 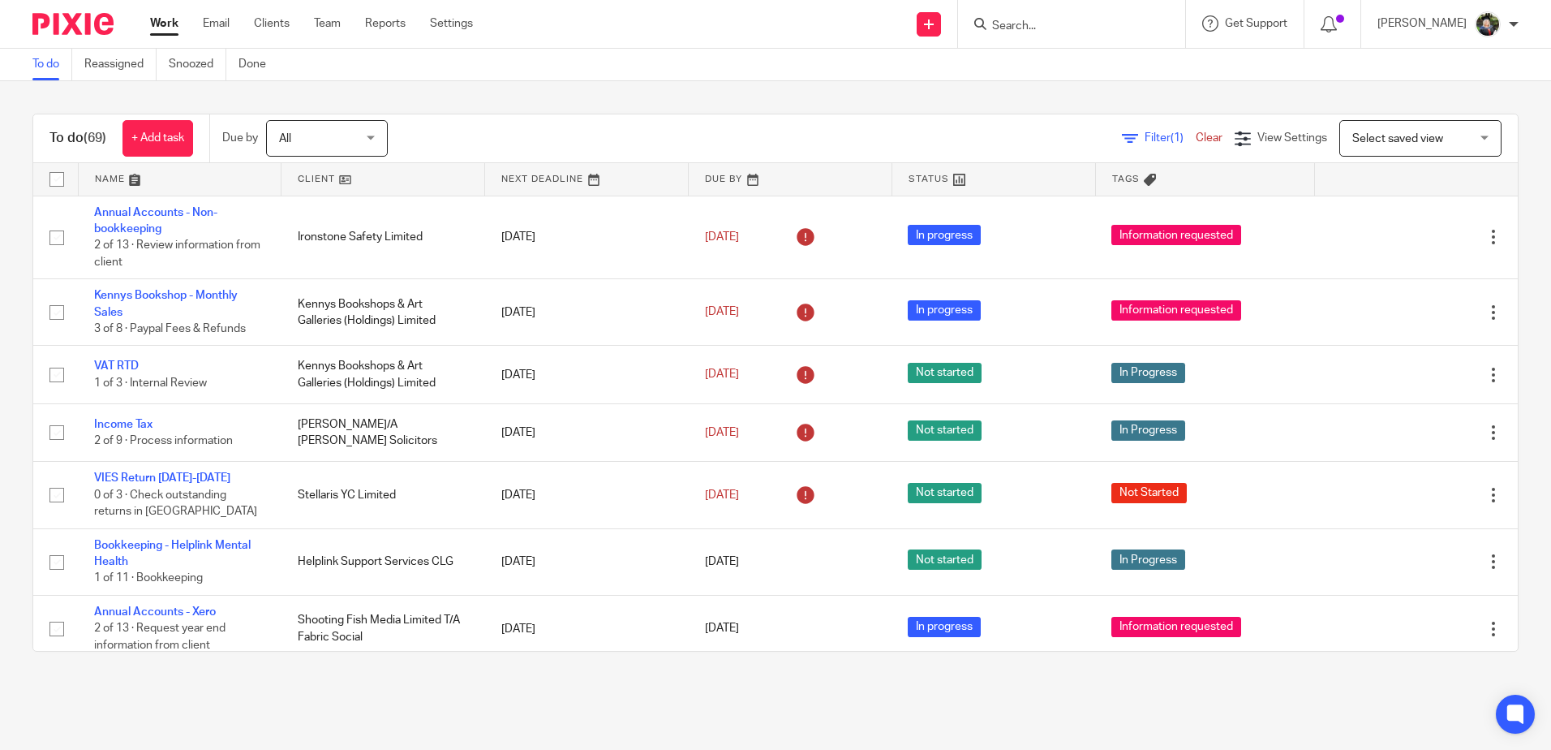 I want to click on span: 1 of 11 · Bookkeeping, so click(x=148, y=578).